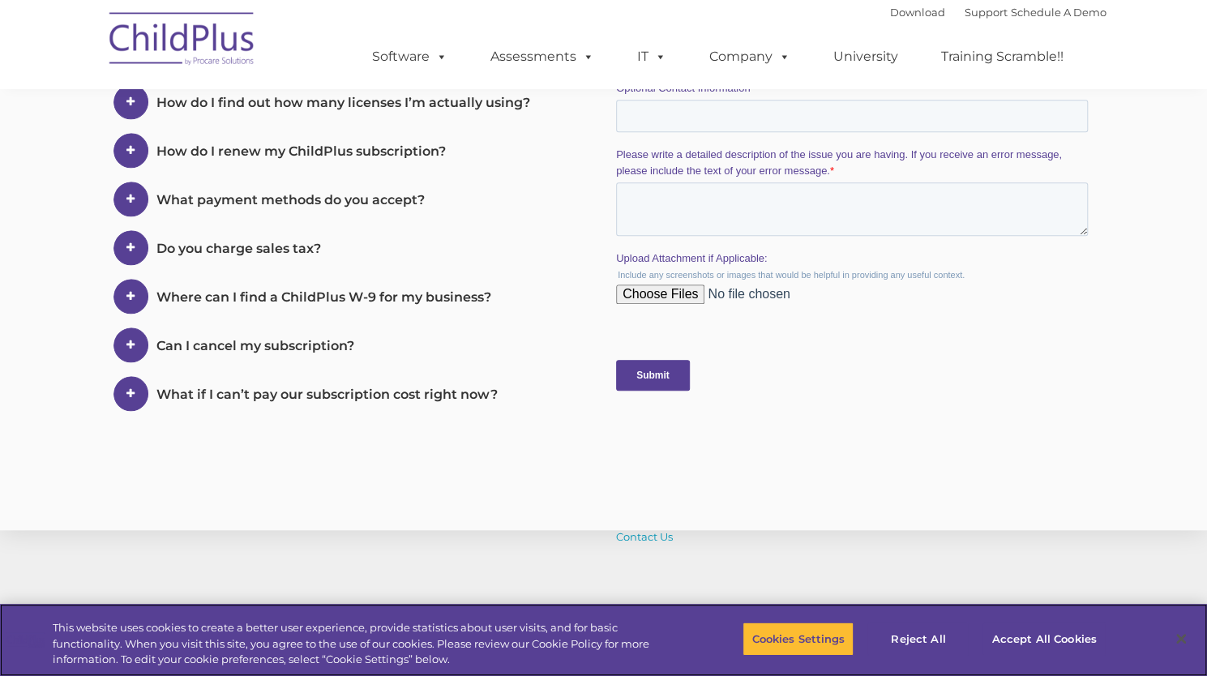 The height and width of the screenshot is (676, 1207). Describe the element at coordinates (301, 151) in the screenshot. I see `span: How do I renew my ChildPlus subscription?` at that location.